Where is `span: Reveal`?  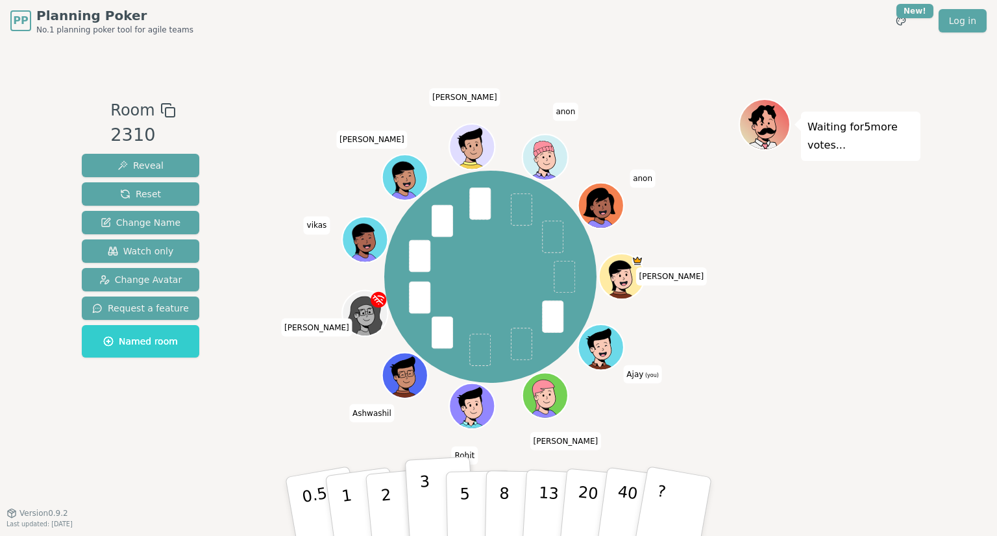
span: Reveal is located at coordinates (140, 166).